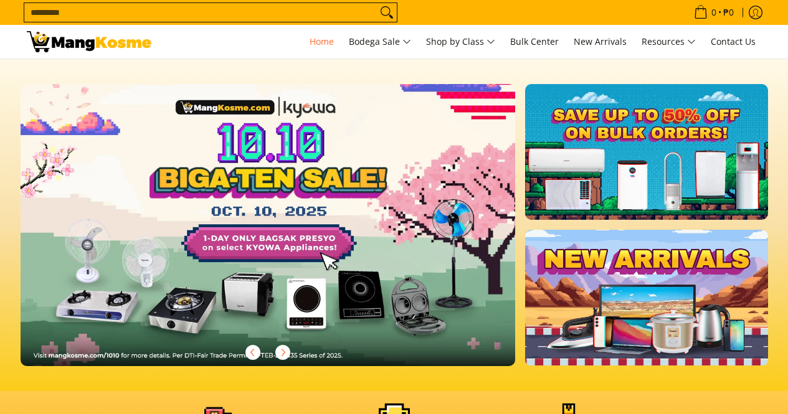 This screenshot has width=788, height=414. Describe the element at coordinates (288, 235) in the screenshot. I see `a: More` at that location.